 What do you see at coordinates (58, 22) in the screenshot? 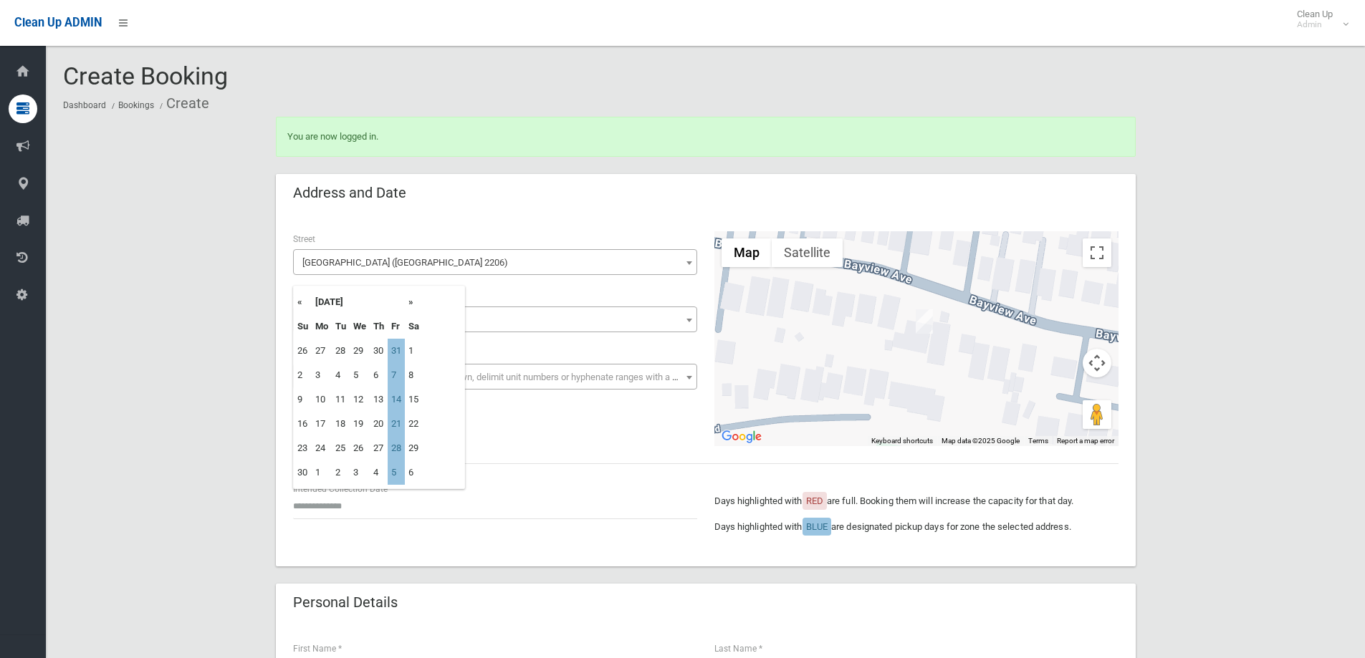
I see `span: Clean Up ADMIN` at bounding box center [58, 22].